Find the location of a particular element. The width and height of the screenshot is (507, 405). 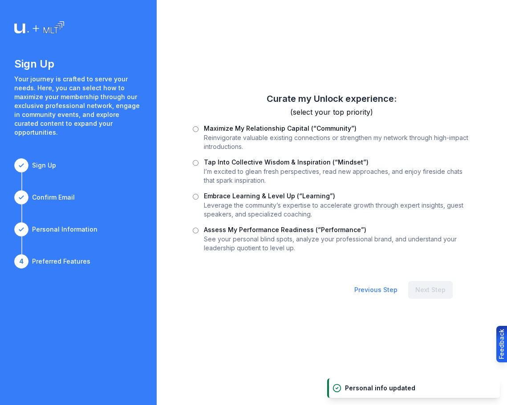

div: 4 is located at coordinates (21, 262).